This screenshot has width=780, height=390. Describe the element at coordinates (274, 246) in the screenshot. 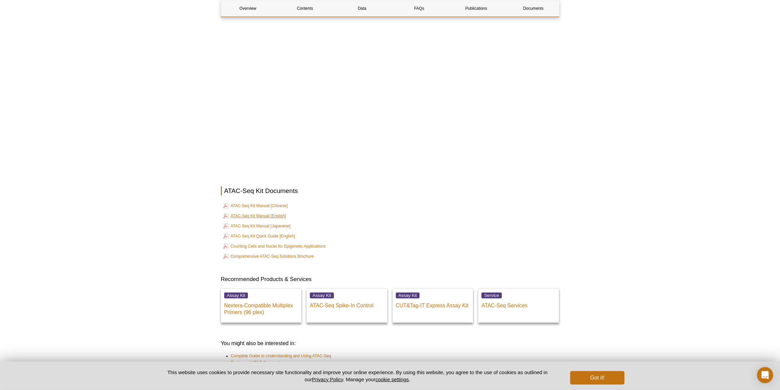

I see `a: Counting Cells and Nuclei for Epigenetic Applications` at that location.